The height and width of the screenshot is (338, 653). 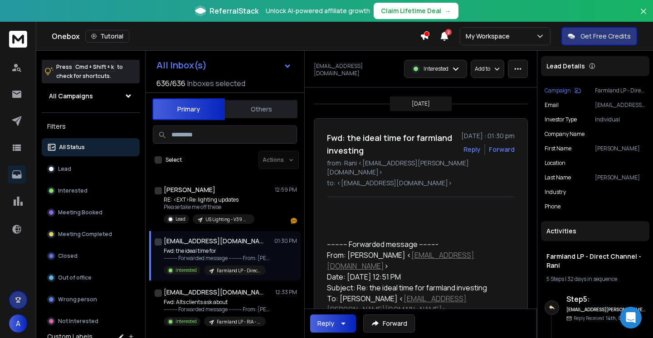 I want to click on span: 14th, Oct, so click(x=616, y=318).